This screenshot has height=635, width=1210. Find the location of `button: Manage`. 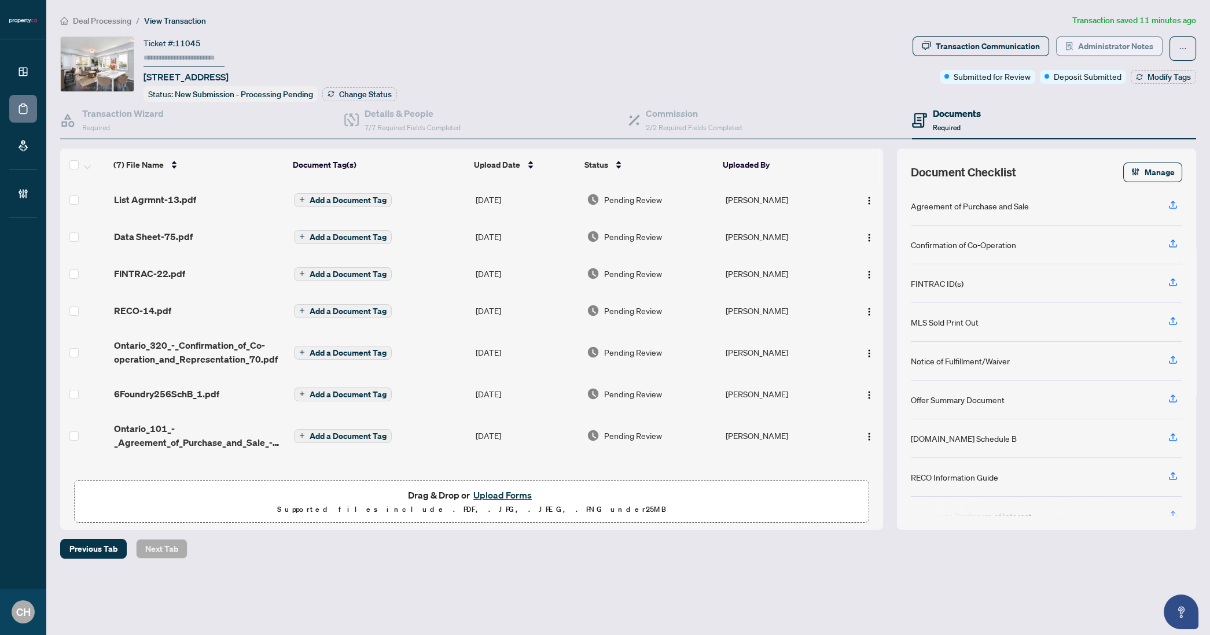

button: Manage is located at coordinates (1152, 172).